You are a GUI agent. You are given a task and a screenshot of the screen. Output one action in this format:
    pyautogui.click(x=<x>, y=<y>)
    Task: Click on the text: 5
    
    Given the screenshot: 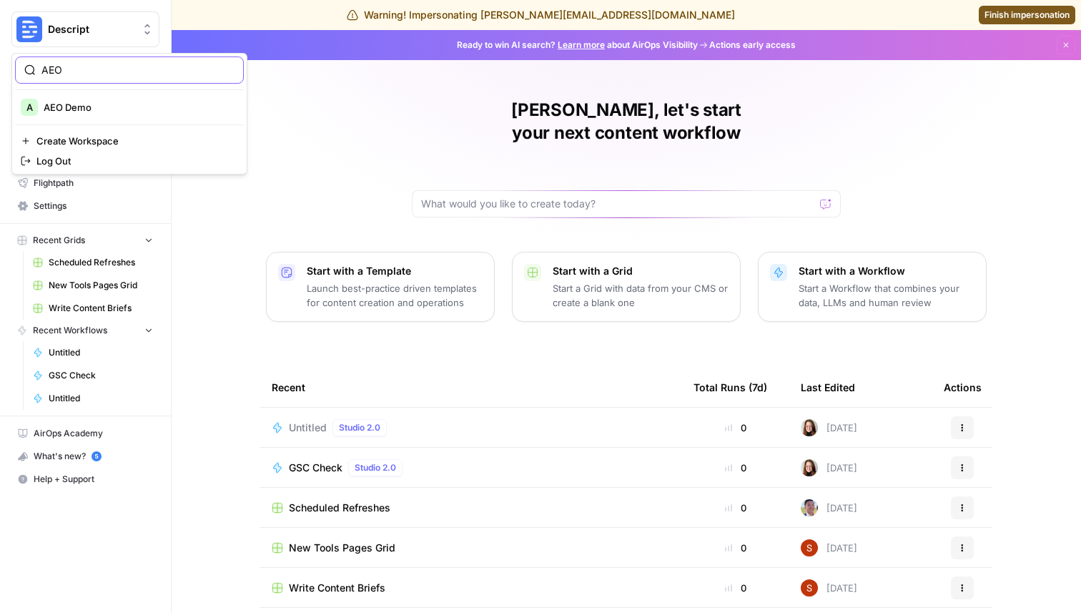 What is the action you would take?
    pyautogui.click(x=96, y=456)
    